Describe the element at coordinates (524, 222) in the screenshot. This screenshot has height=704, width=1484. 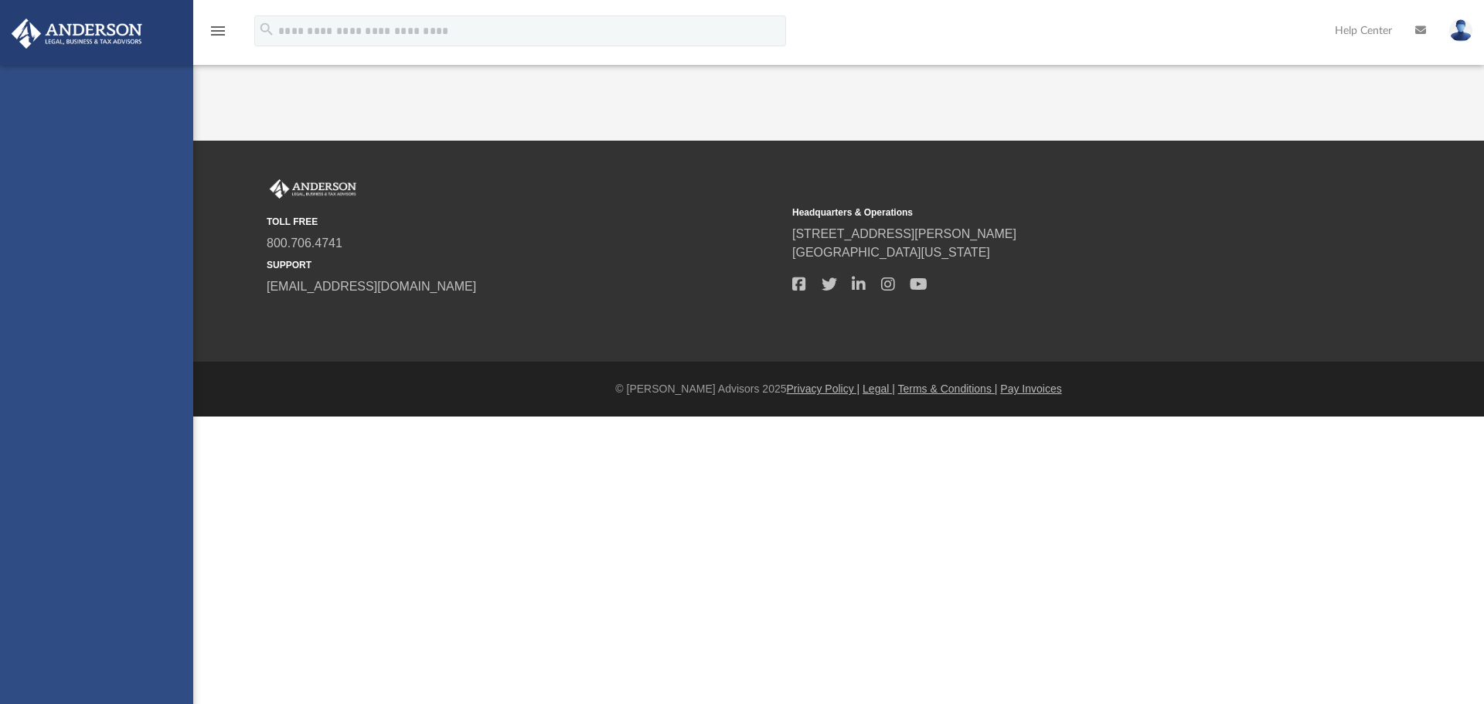
I see `small: TOLL FREE` at that location.